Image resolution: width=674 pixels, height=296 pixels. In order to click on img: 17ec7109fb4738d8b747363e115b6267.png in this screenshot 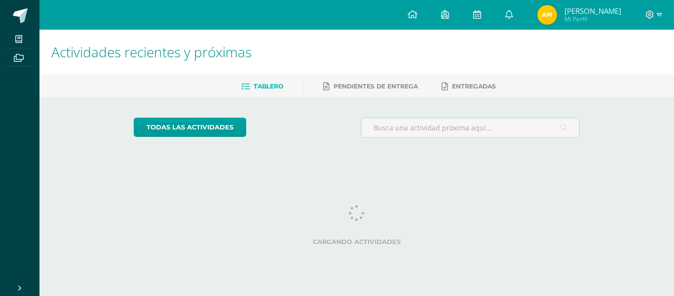, I will do `click(547, 15)`.